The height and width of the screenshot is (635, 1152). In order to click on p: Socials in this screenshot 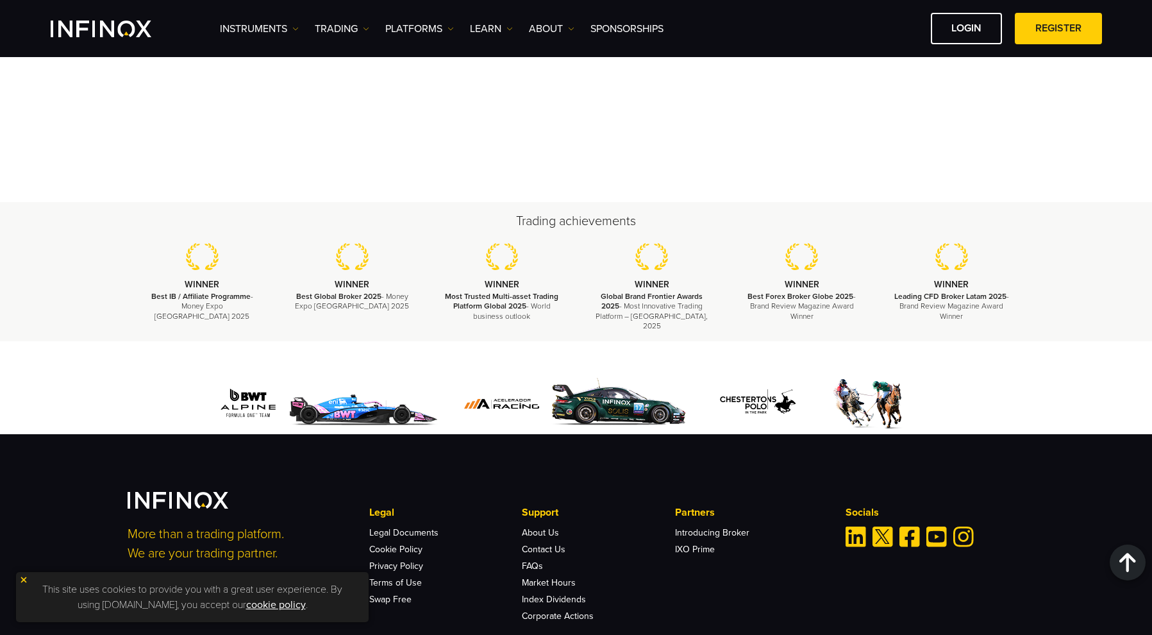, I will do `click(936, 512)`.